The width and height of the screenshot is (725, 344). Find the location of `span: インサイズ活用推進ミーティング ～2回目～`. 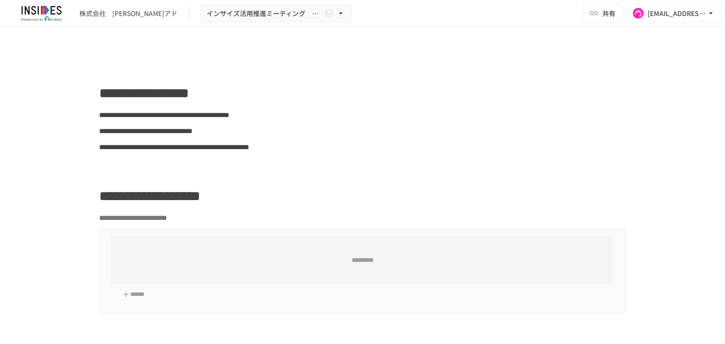

span: インサイズ活用推進ミーティング ～2回目～ is located at coordinates (265, 13).